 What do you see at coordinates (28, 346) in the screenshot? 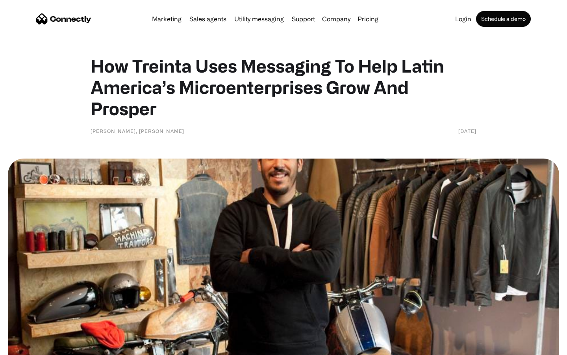
I see `aside: Language selected: English` at bounding box center [28, 346].